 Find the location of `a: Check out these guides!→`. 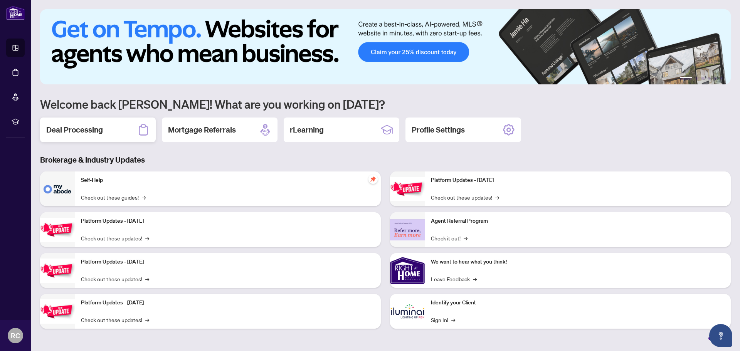

a: Check out these guides!→ is located at coordinates (113, 197).